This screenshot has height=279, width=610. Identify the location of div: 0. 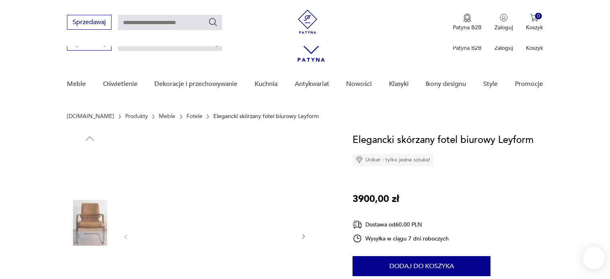
(538, 16).